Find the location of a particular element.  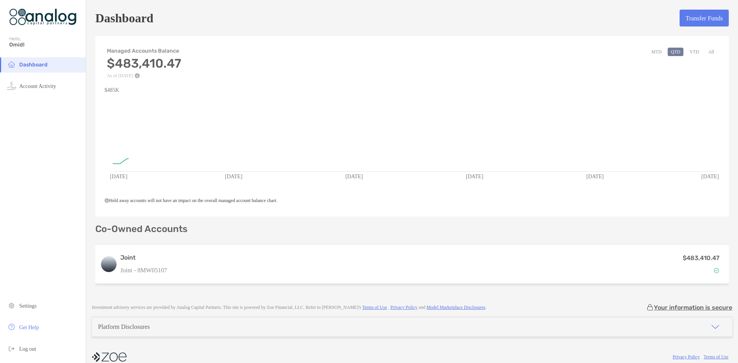

a: Model Marketplace Disclosures is located at coordinates (456, 308).